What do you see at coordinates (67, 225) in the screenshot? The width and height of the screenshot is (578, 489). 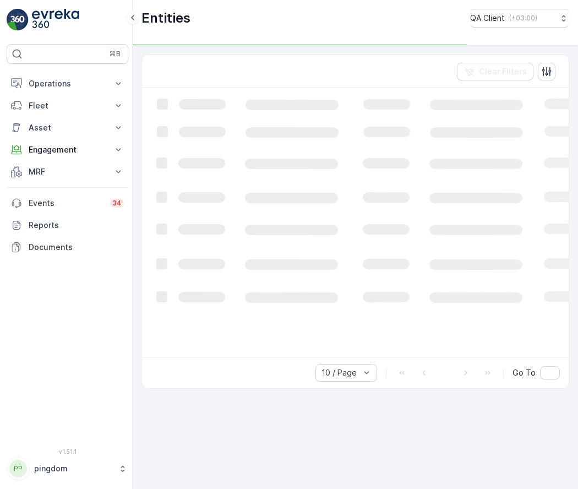 I see `a: Reports` at bounding box center [67, 225].